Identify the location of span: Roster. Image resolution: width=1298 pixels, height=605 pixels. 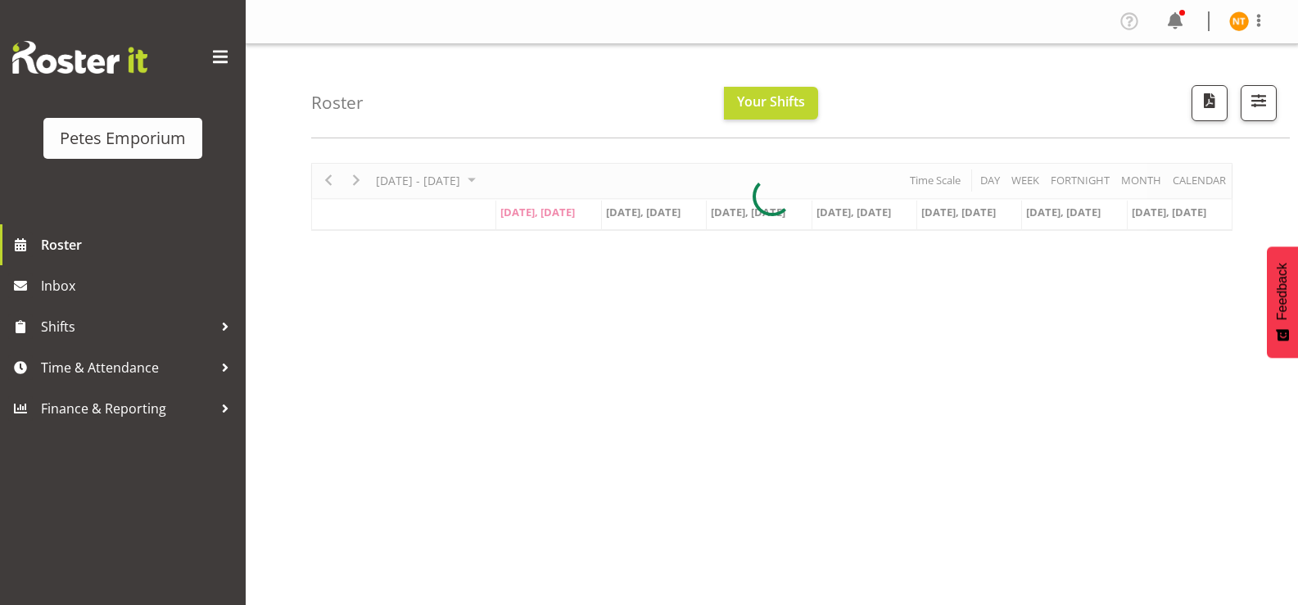
(139, 245).